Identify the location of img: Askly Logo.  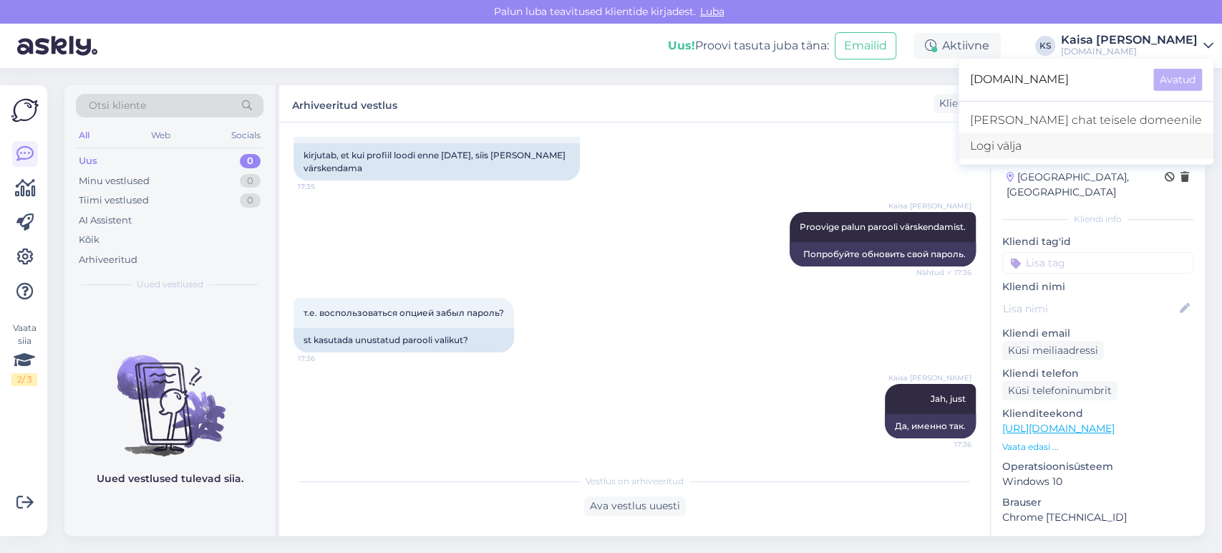
(25, 110).